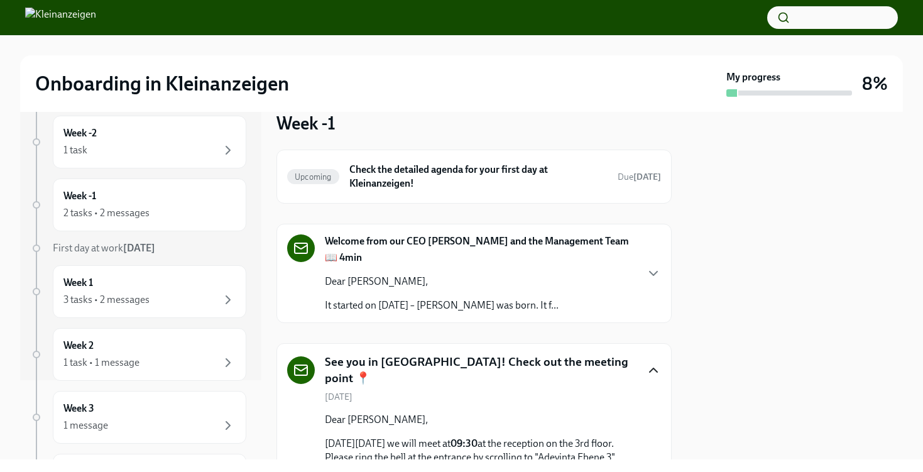  Describe the element at coordinates (79, 408) in the screenshot. I see `h6: Week 3` at that location.